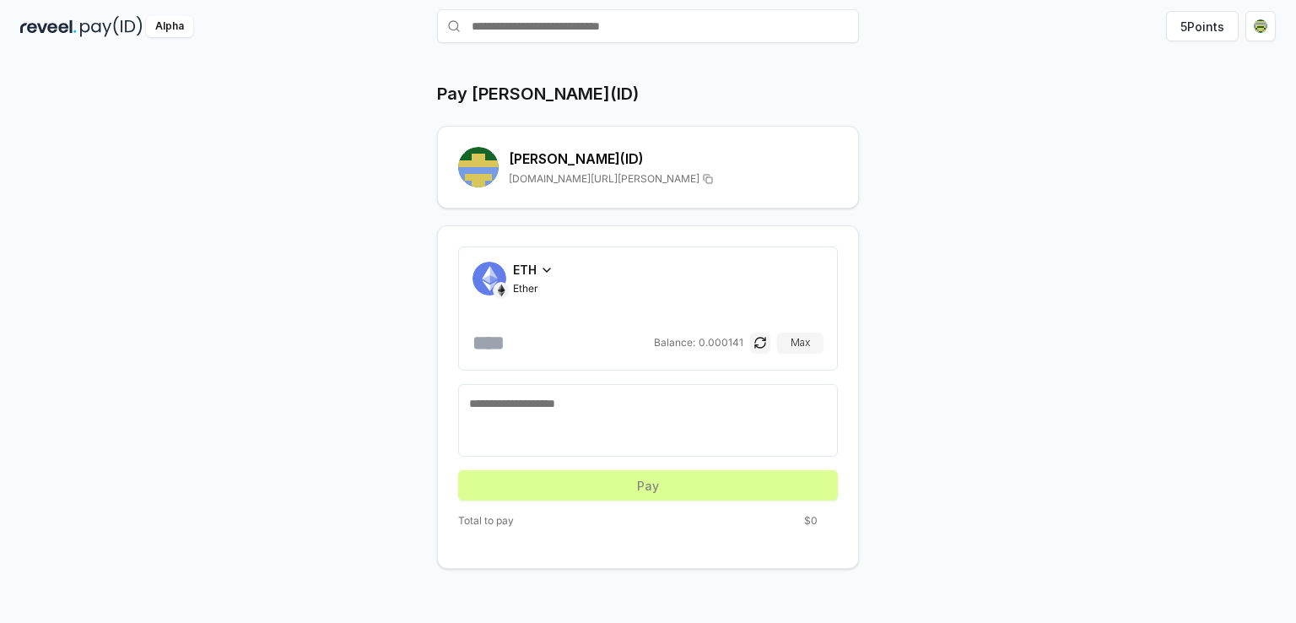 Image resolution: width=1296 pixels, height=623 pixels. Describe the element at coordinates (1203, 26) in the screenshot. I see `button: 5Points` at that location.